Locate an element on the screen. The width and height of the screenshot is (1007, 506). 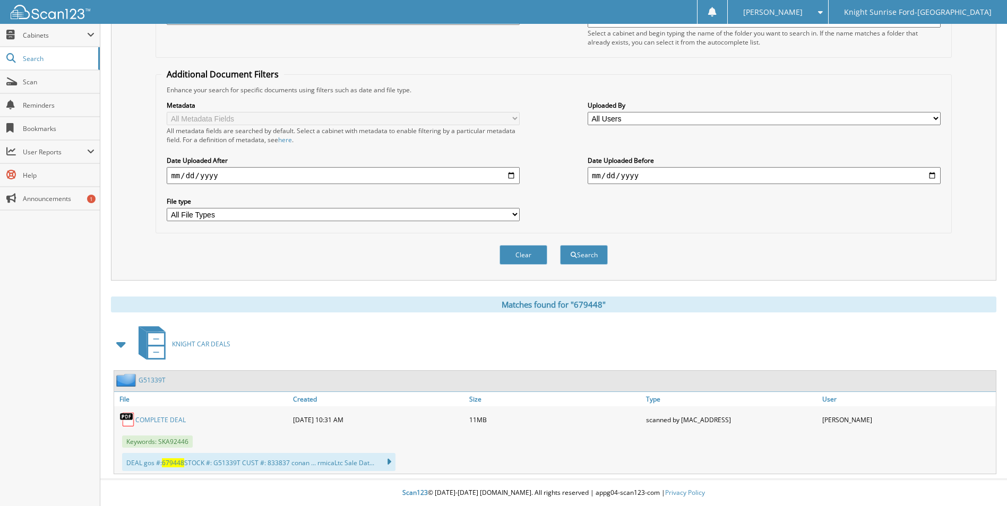
label: Uploaded By is located at coordinates (764, 105).